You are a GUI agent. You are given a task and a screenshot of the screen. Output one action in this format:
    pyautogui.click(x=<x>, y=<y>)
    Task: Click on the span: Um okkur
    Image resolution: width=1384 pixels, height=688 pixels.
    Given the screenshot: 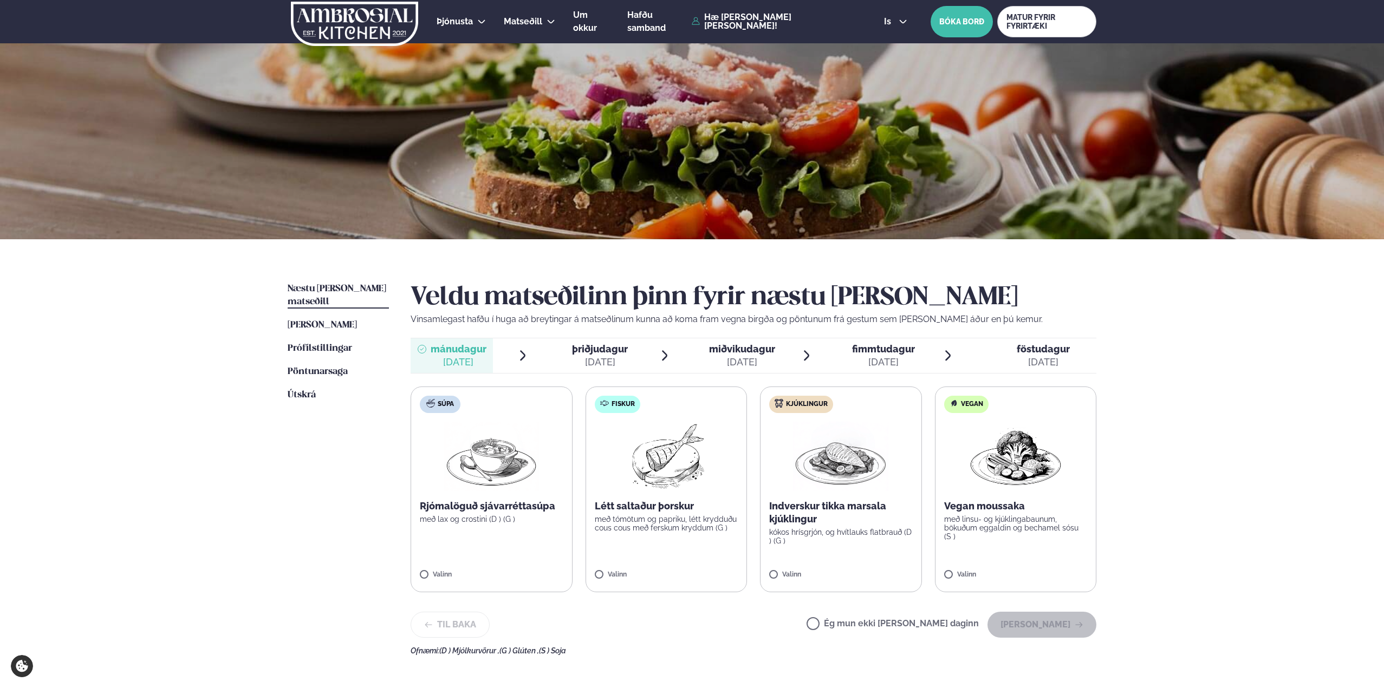 What is the action you would take?
    pyautogui.click(x=585, y=21)
    